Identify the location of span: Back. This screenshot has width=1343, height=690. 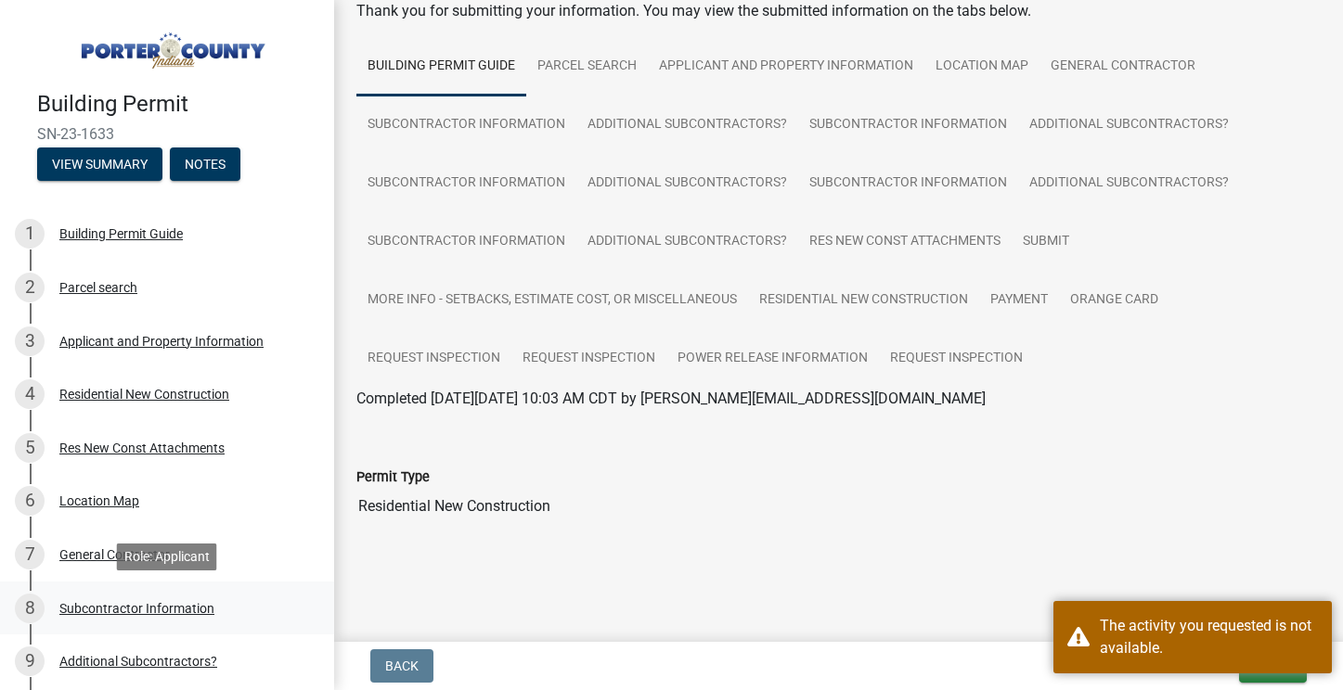
(402, 666).